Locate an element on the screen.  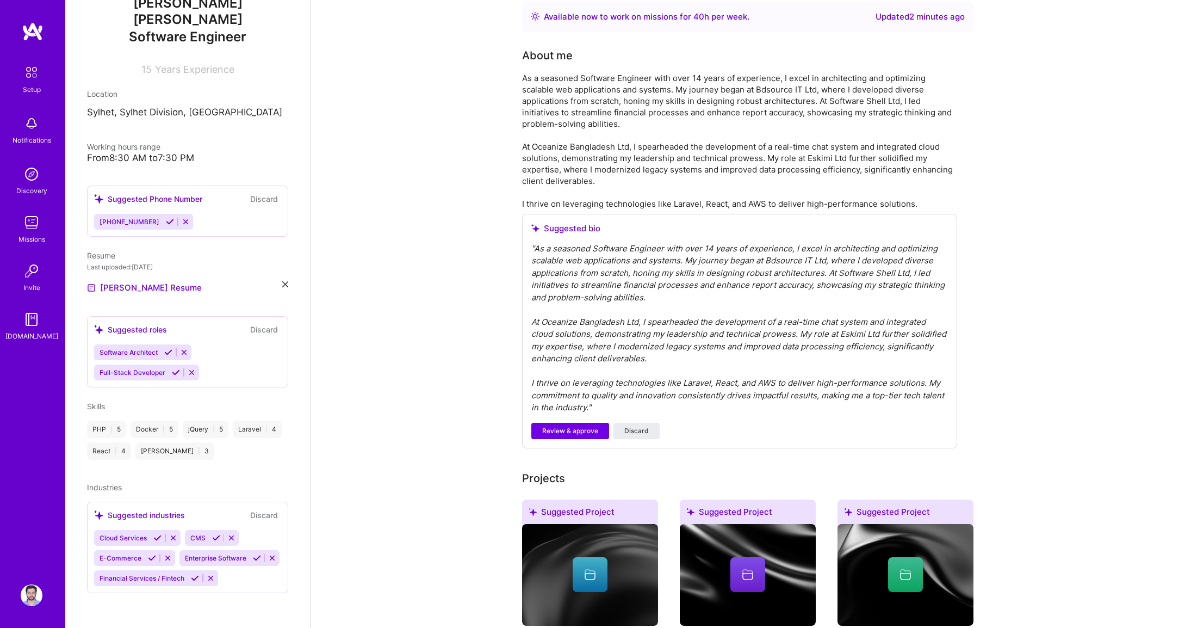
span: Discard is located at coordinates (636, 431).